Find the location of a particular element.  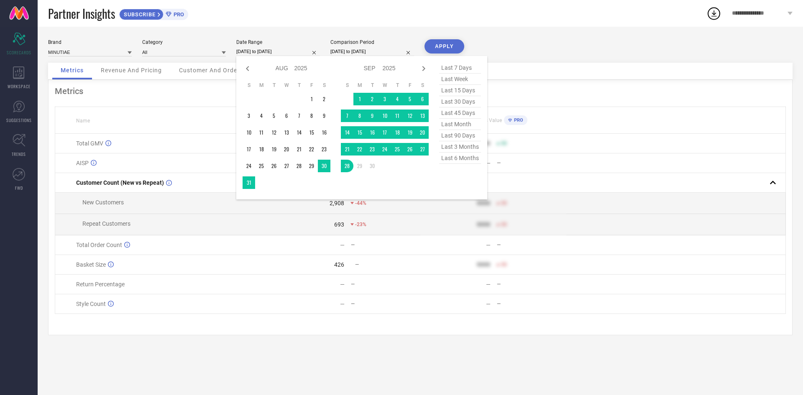

td: Sat Sep 13 2025 is located at coordinates (422, 116).